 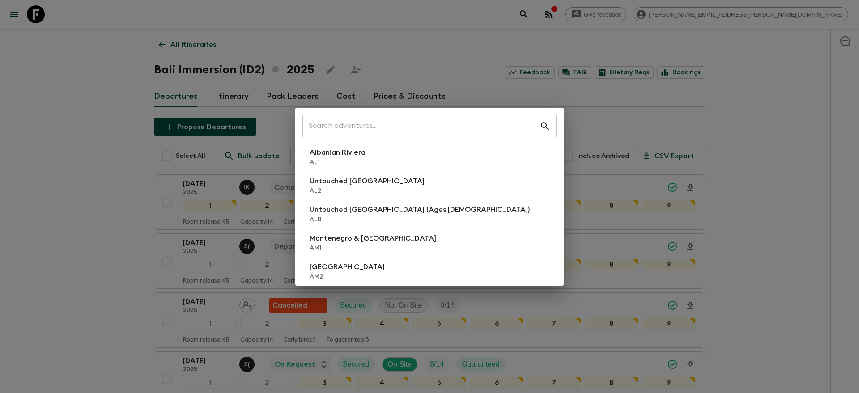 I want to click on p: AL1, so click(x=337, y=162).